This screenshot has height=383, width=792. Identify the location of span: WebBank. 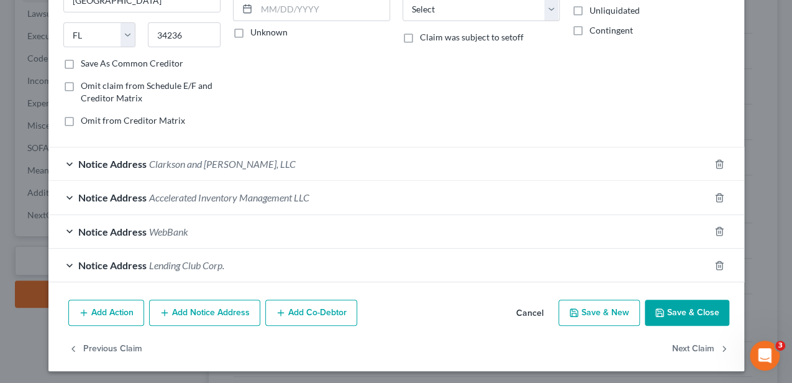
(168, 231).